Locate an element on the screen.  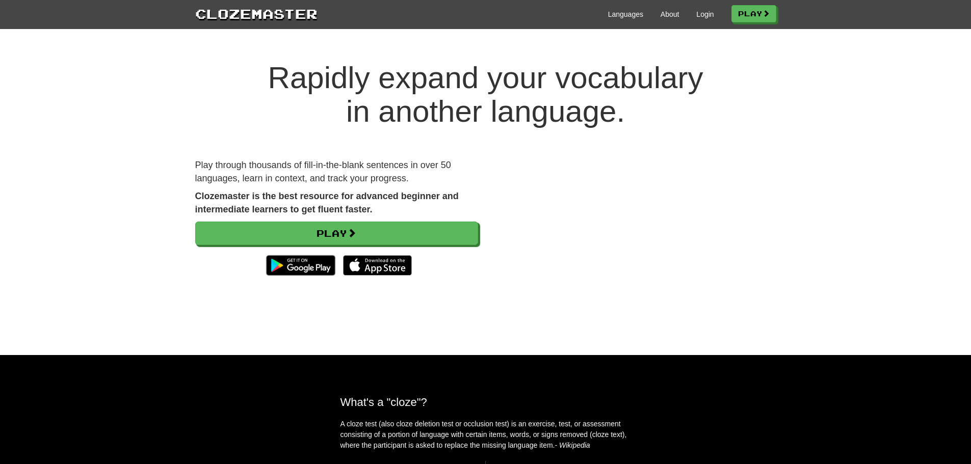
p: A cloze test (also cloze deletion test or occlusion test) is an exercise, test, or assessment con... is located at coordinates (486, 435).